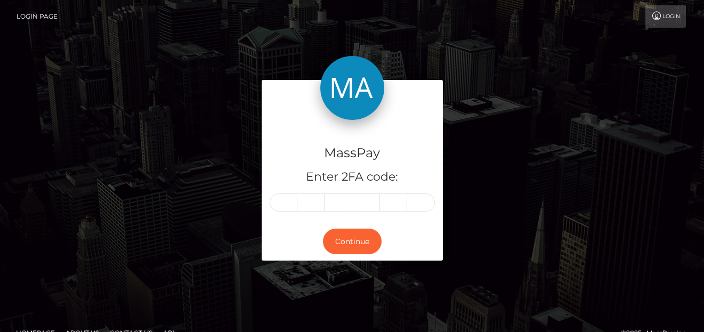 Image resolution: width=704 pixels, height=332 pixels. I want to click on a: Login Page, so click(37, 17).